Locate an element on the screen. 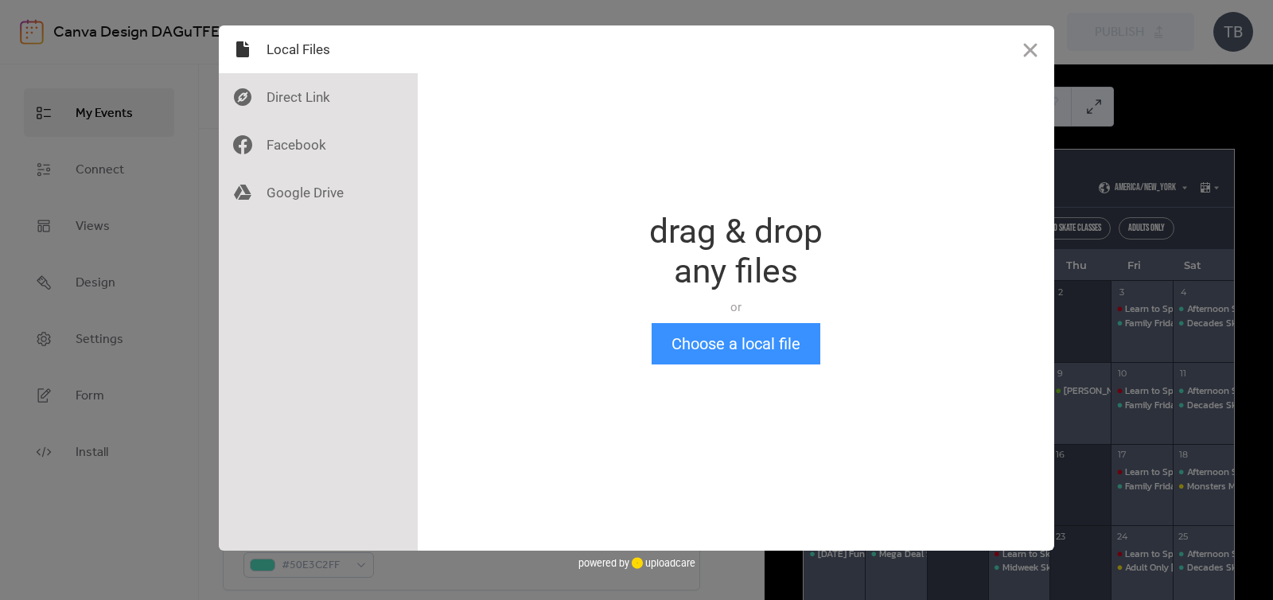 This screenshot has height=600, width=1273. div: Direct Link is located at coordinates (318, 97).